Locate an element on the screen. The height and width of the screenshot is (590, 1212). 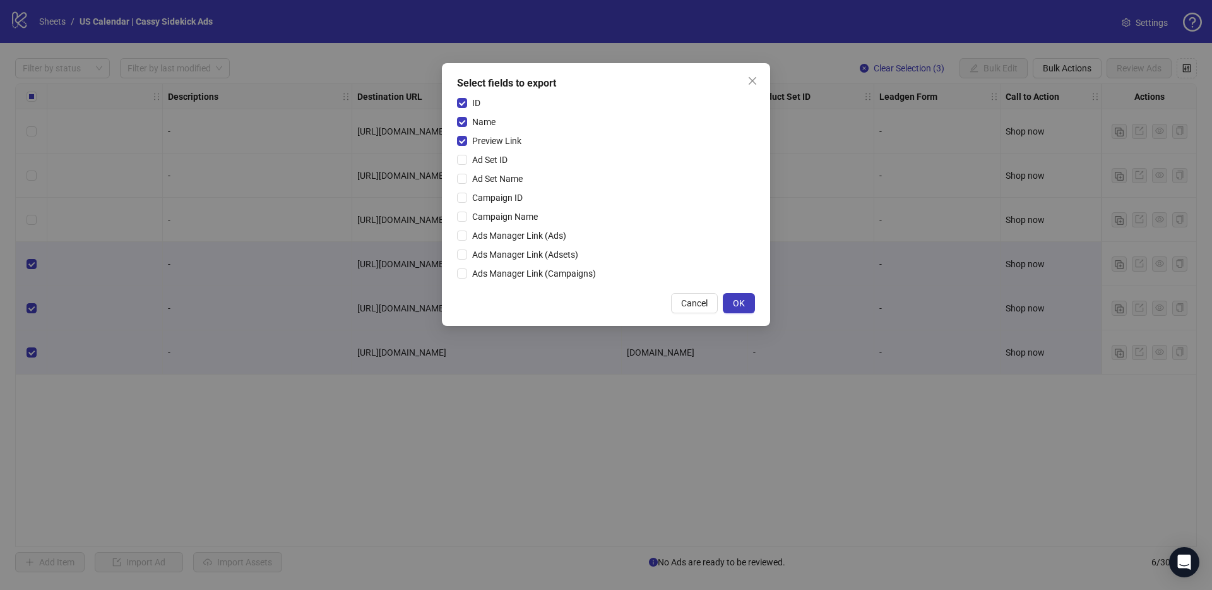
div: Open Intercom Messenger is located at coordinates (1184, 562).